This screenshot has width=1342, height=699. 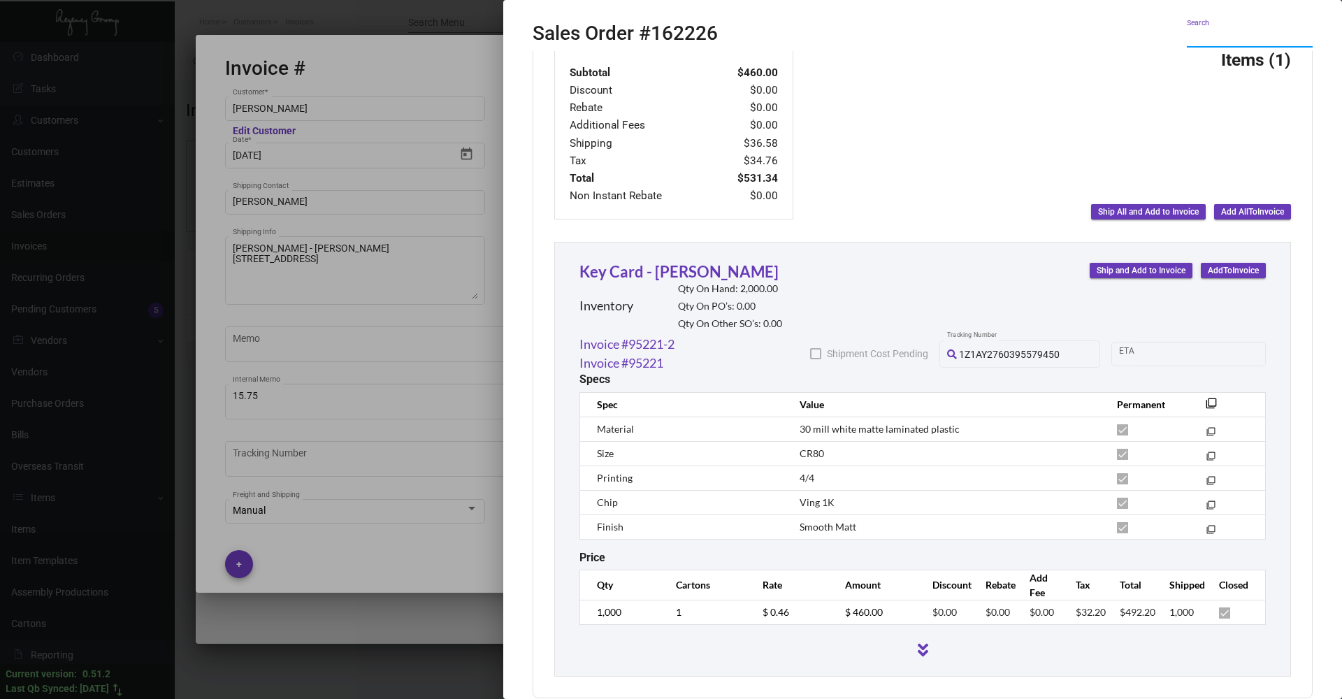 I want to click on h2: Specs, so click(x=595, y=379).